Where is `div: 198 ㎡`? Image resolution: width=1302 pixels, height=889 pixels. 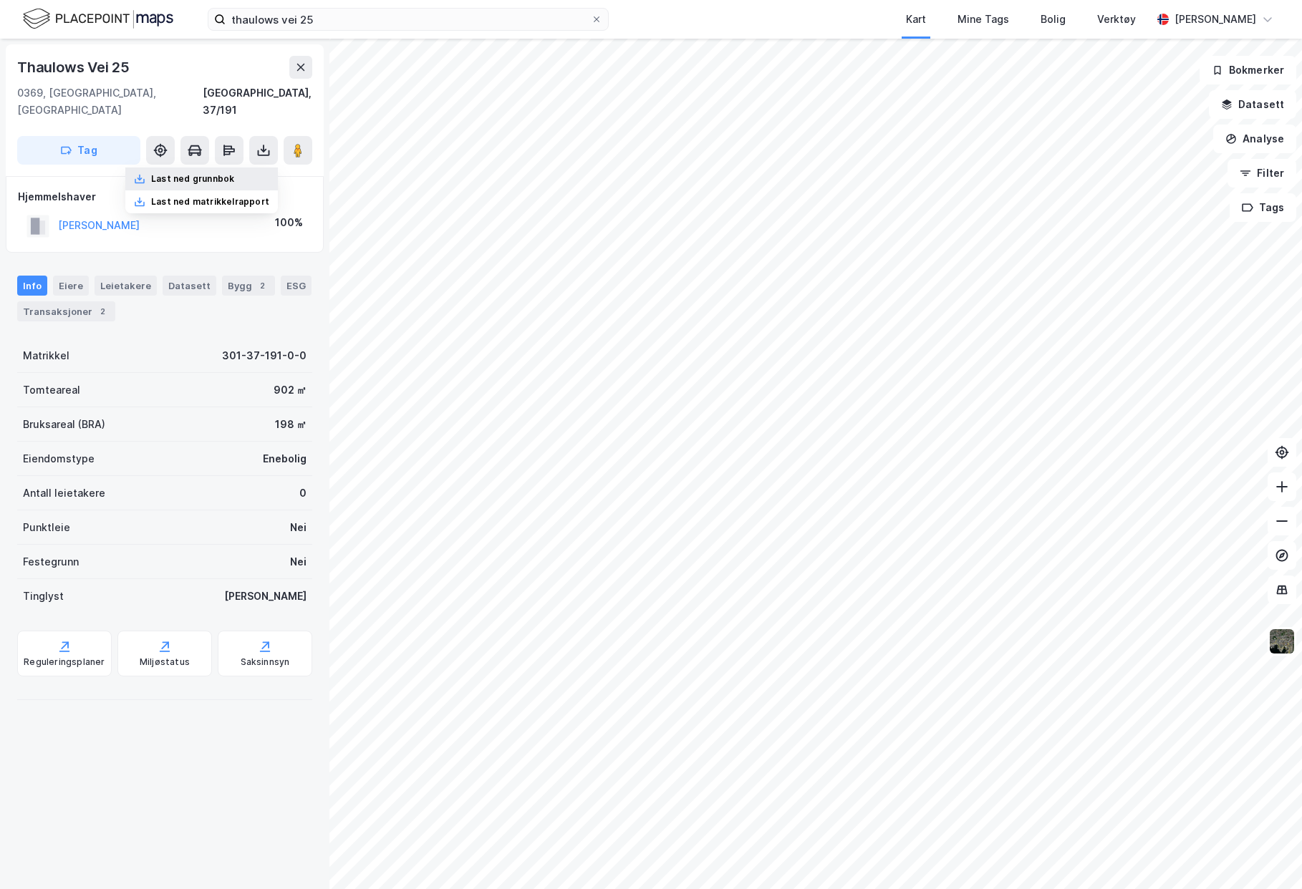 div: 198 ㎡ is located at coordinates (291, 425).